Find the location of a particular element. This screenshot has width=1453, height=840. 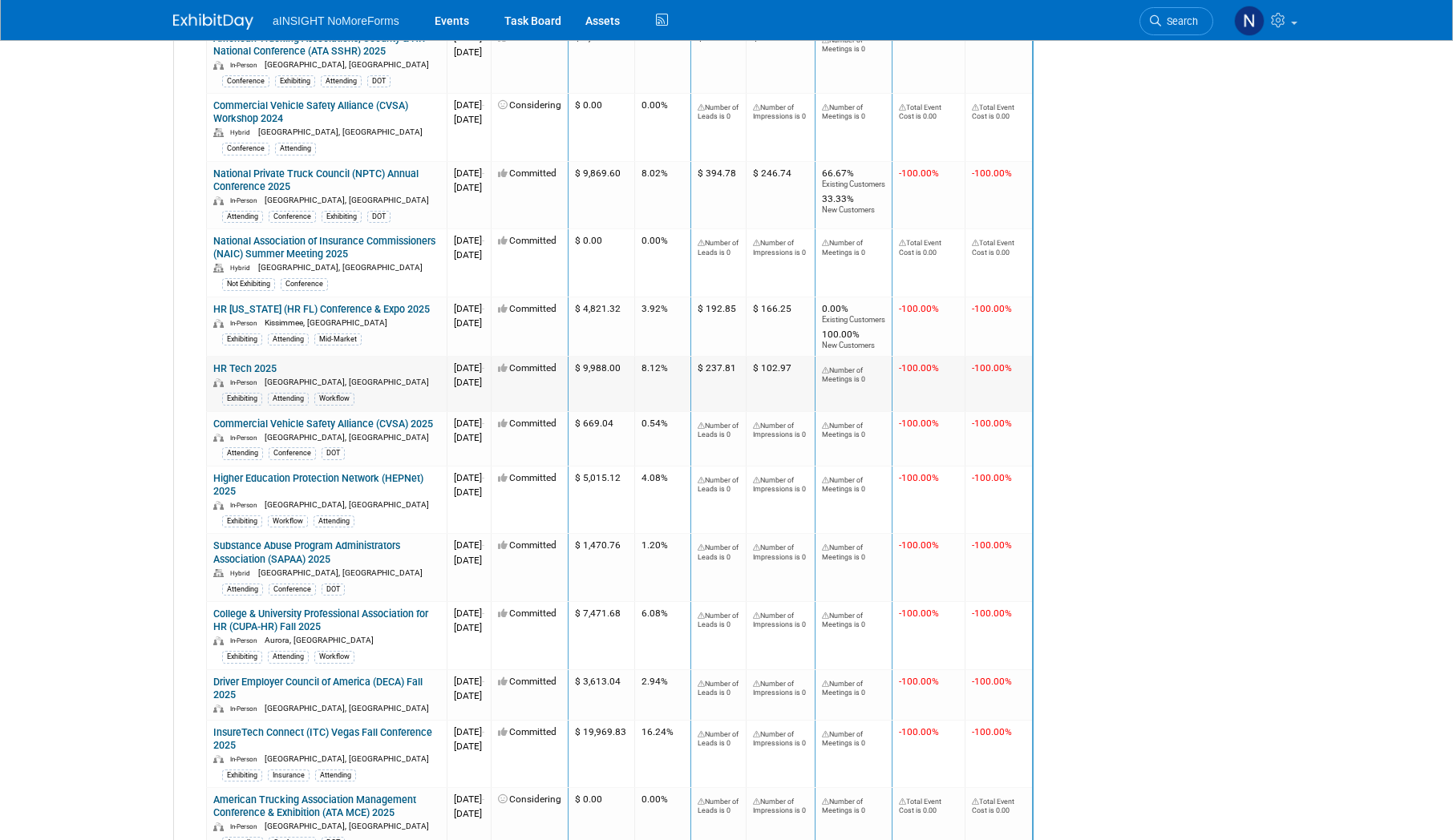

span: Search is located at coordinates (1179, 21).